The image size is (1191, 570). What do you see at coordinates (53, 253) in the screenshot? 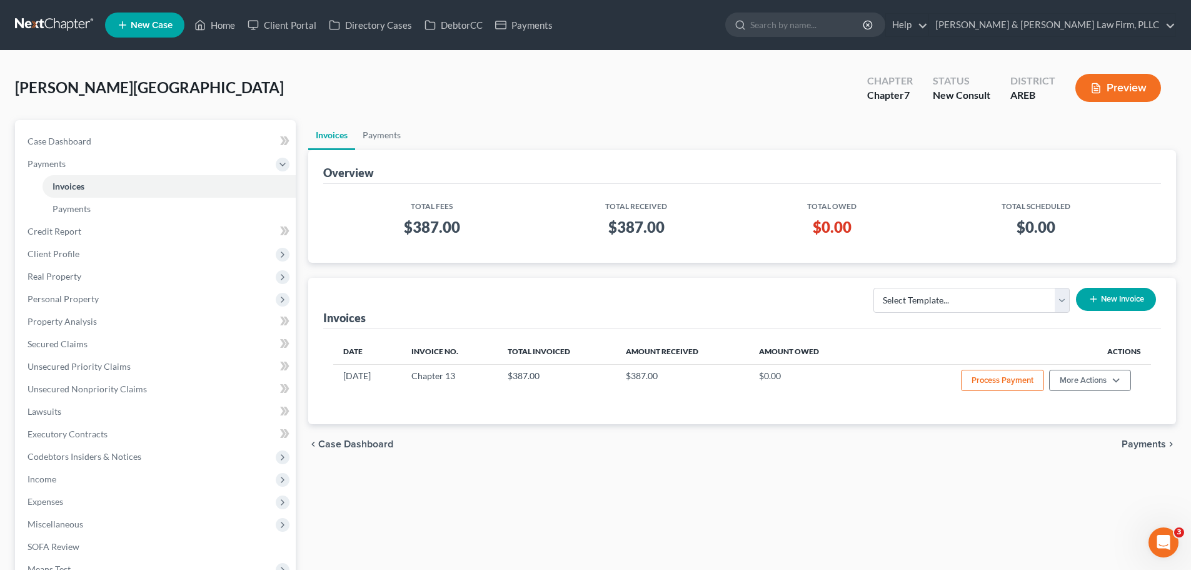
I see `span: Client Profile` at bounding box center [53, 253].